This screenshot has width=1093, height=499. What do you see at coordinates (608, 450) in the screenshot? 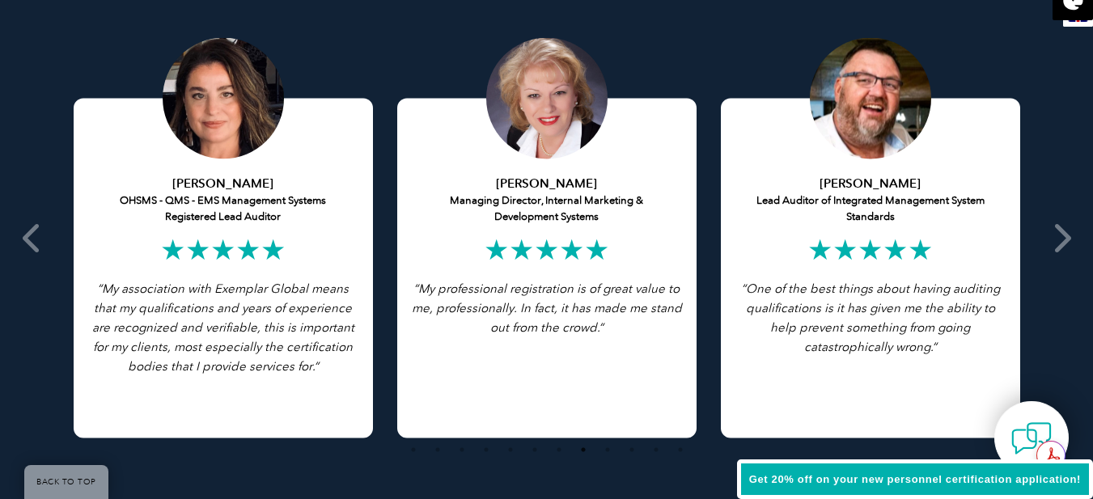
I see `button: 9 of 4` at bounding box center [608, 450].